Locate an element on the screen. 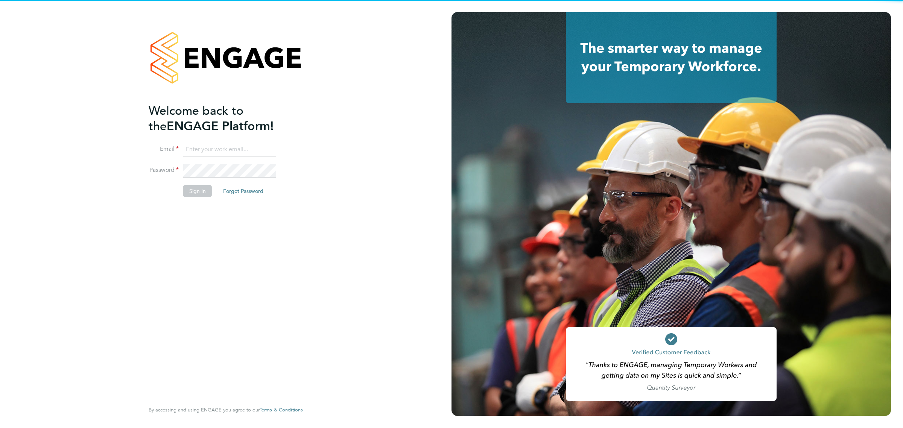 The width and height of the screenshot is (903, 428). h2: ENGAGE Platform! is located at coordinates (222, 119).